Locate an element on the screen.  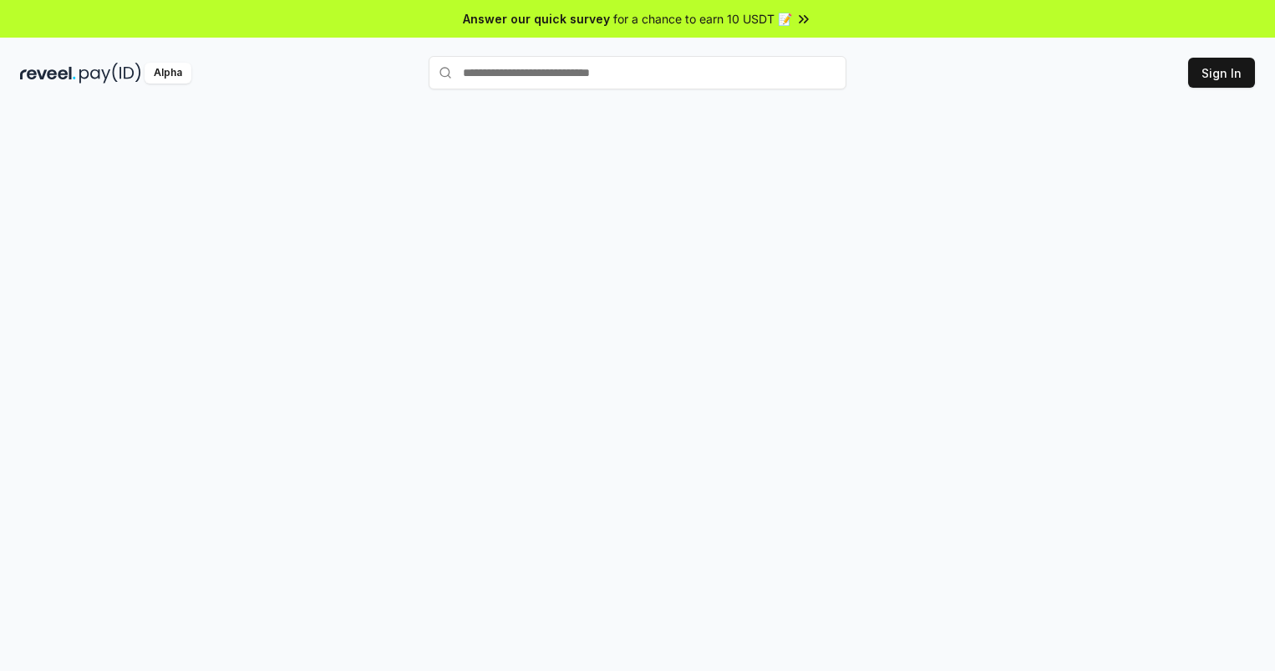
button: Sign In is located at coordinates (1221, 73).